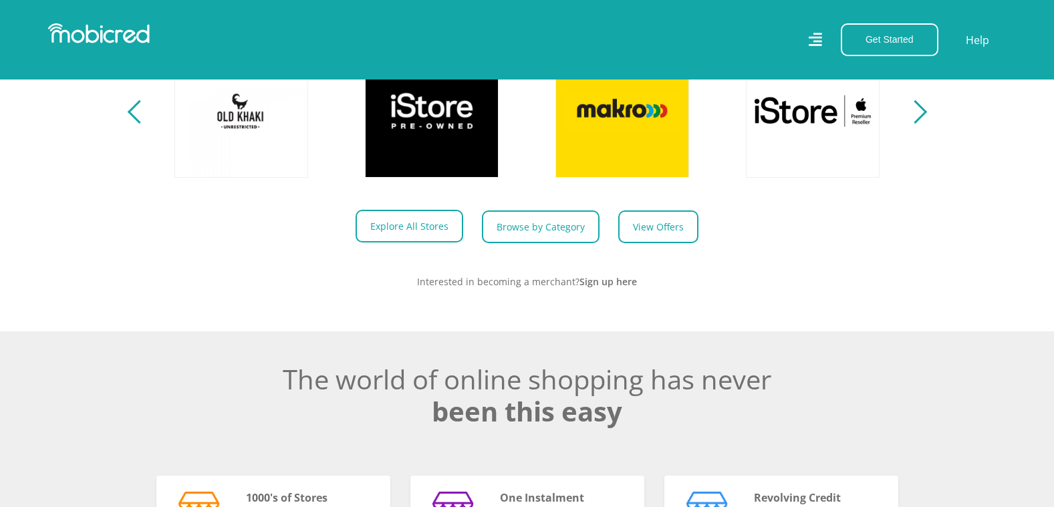  Describe the element at coordinates (541, 226) in the screenshot. I see `a: Browse by Category` at that location.